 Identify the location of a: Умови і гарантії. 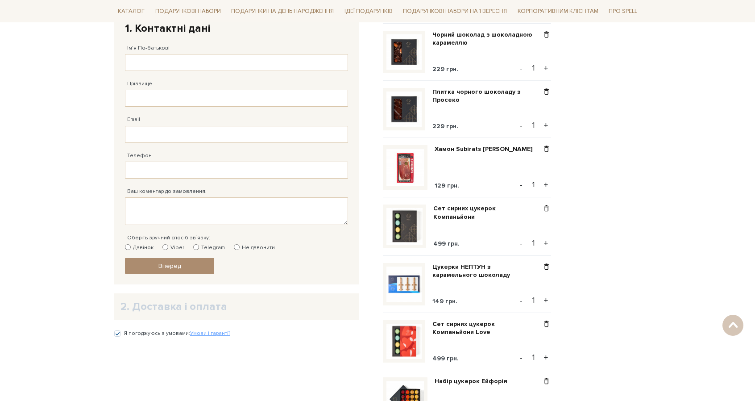
(210, 333).